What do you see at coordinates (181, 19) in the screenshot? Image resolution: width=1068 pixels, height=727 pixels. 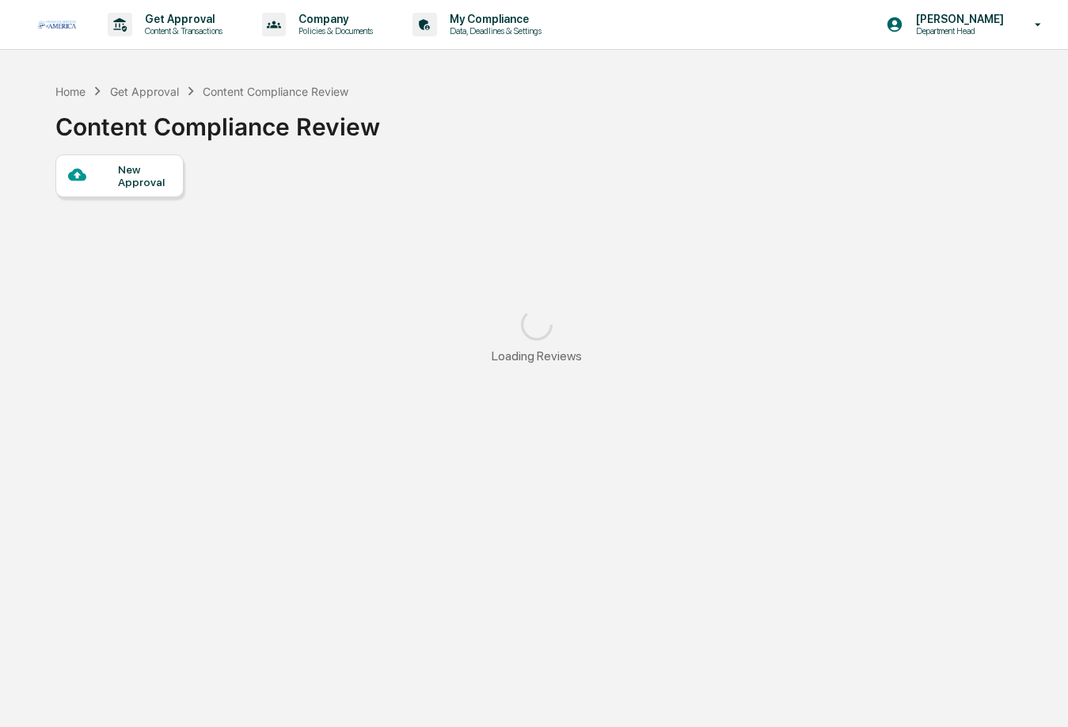 I see `p: Get Approval` at bounding box center [181, 19].